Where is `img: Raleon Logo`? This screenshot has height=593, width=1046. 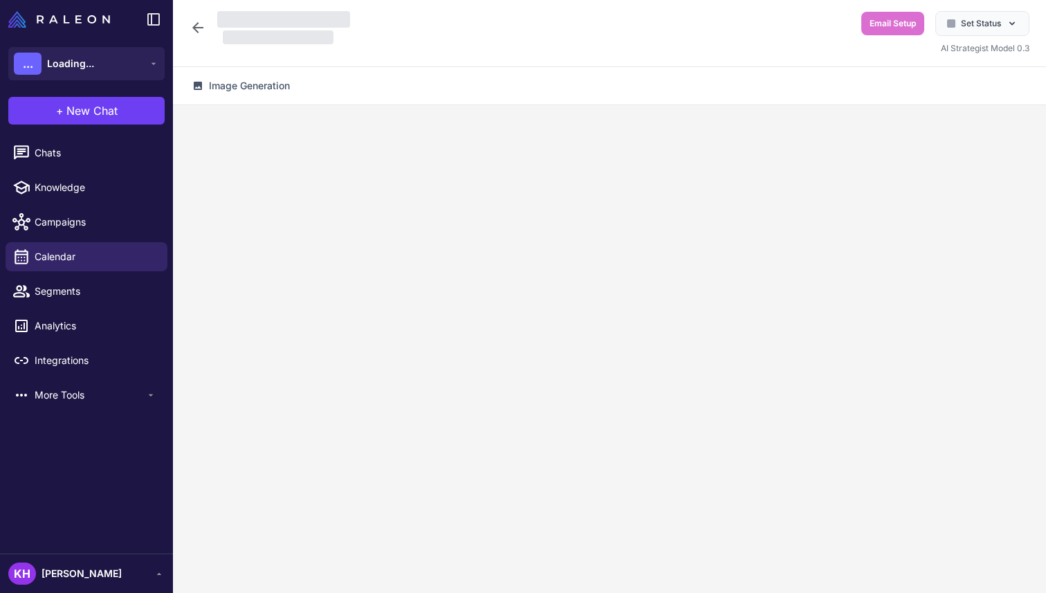
img: Raleon Logo is located at coordinates (59, 19).